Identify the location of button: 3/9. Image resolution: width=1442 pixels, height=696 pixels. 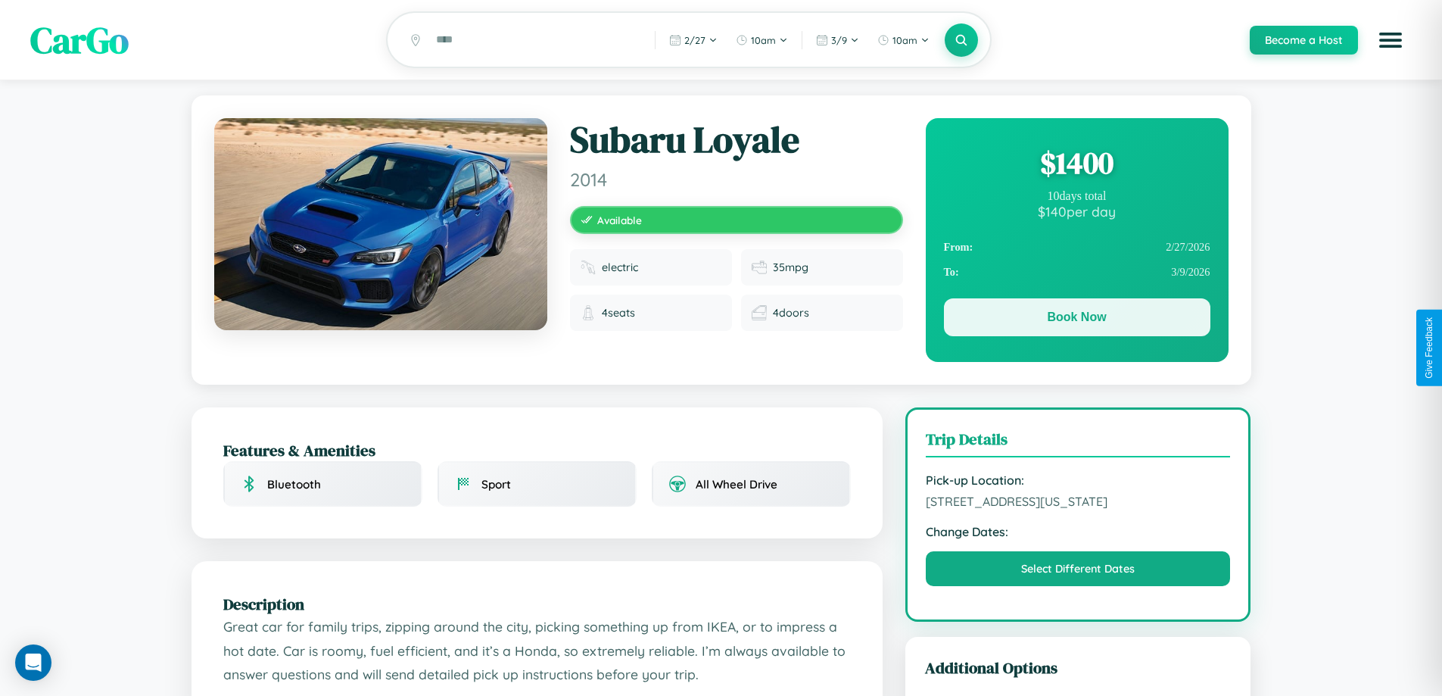
(837, 40).